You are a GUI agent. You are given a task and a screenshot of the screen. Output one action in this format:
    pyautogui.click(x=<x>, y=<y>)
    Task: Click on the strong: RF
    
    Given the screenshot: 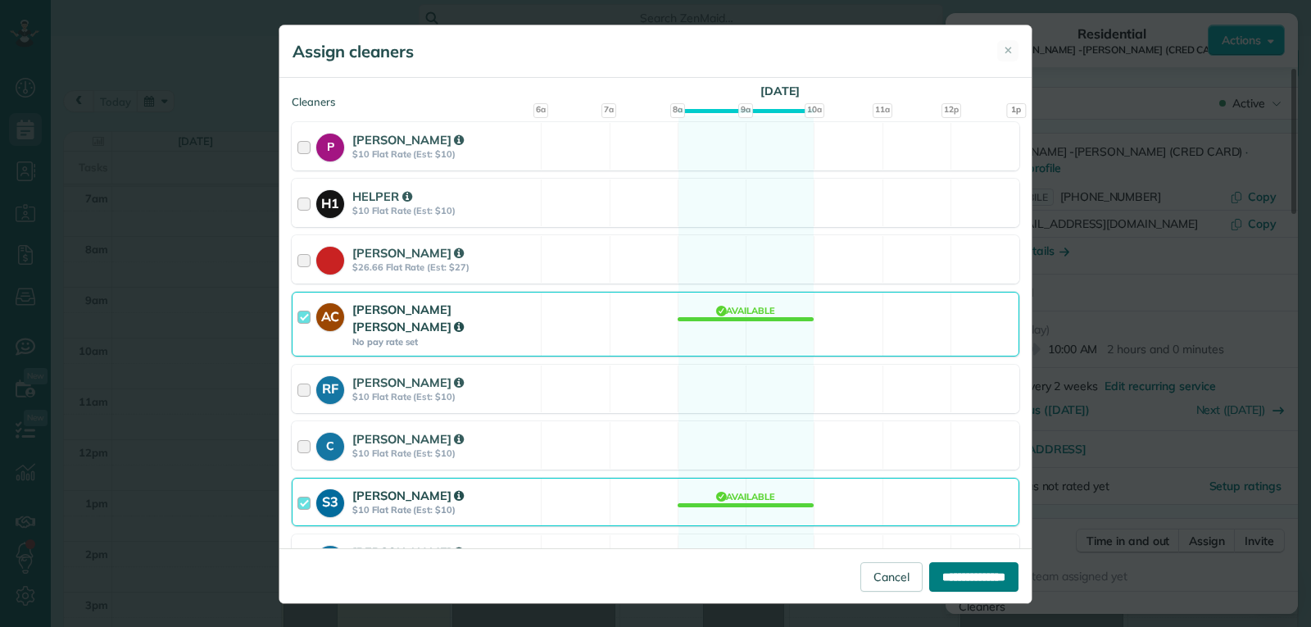 What is the action you would take?
    pyautogui.click(x=330, y=388)
    